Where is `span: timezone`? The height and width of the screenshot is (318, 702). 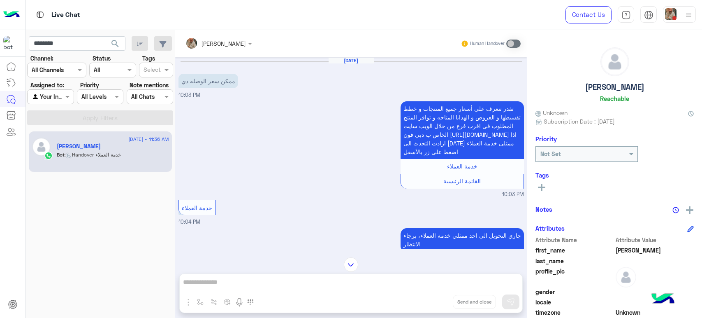
span: timezone is located at coordinates (575, 312).